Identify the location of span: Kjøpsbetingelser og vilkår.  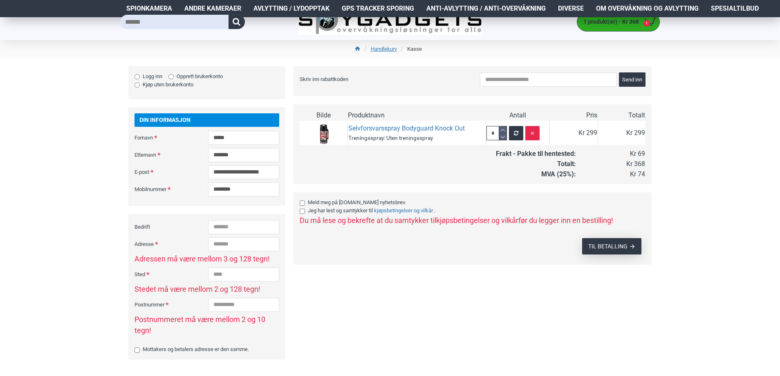
(477, 220).